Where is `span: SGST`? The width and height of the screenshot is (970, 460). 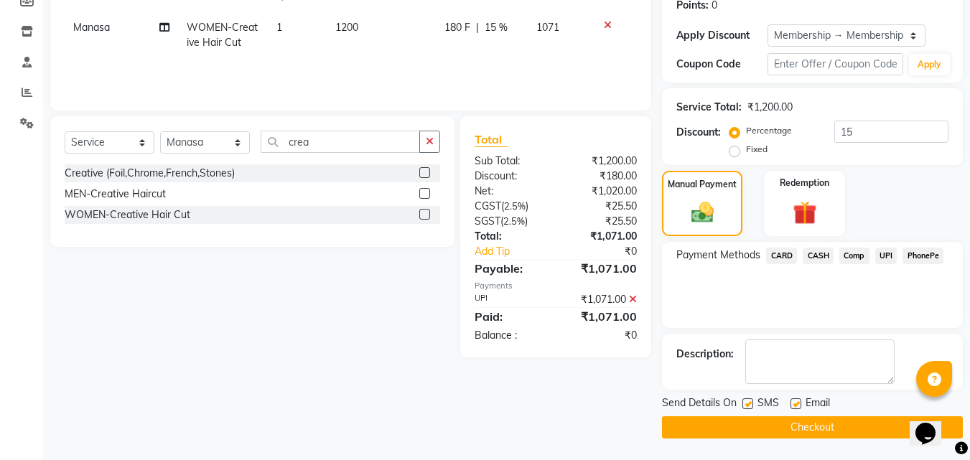
span: SGST is located at coordinates (487, 221).